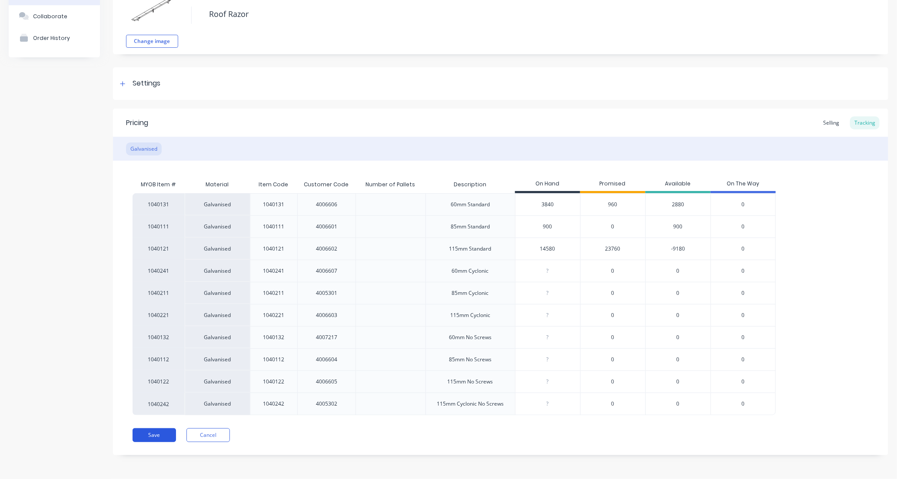 This screenshot has height=479, width=897. Describe the element at coordinates (470, 360) in the screenshot. I see `div: 85mm No Screws` at that location.